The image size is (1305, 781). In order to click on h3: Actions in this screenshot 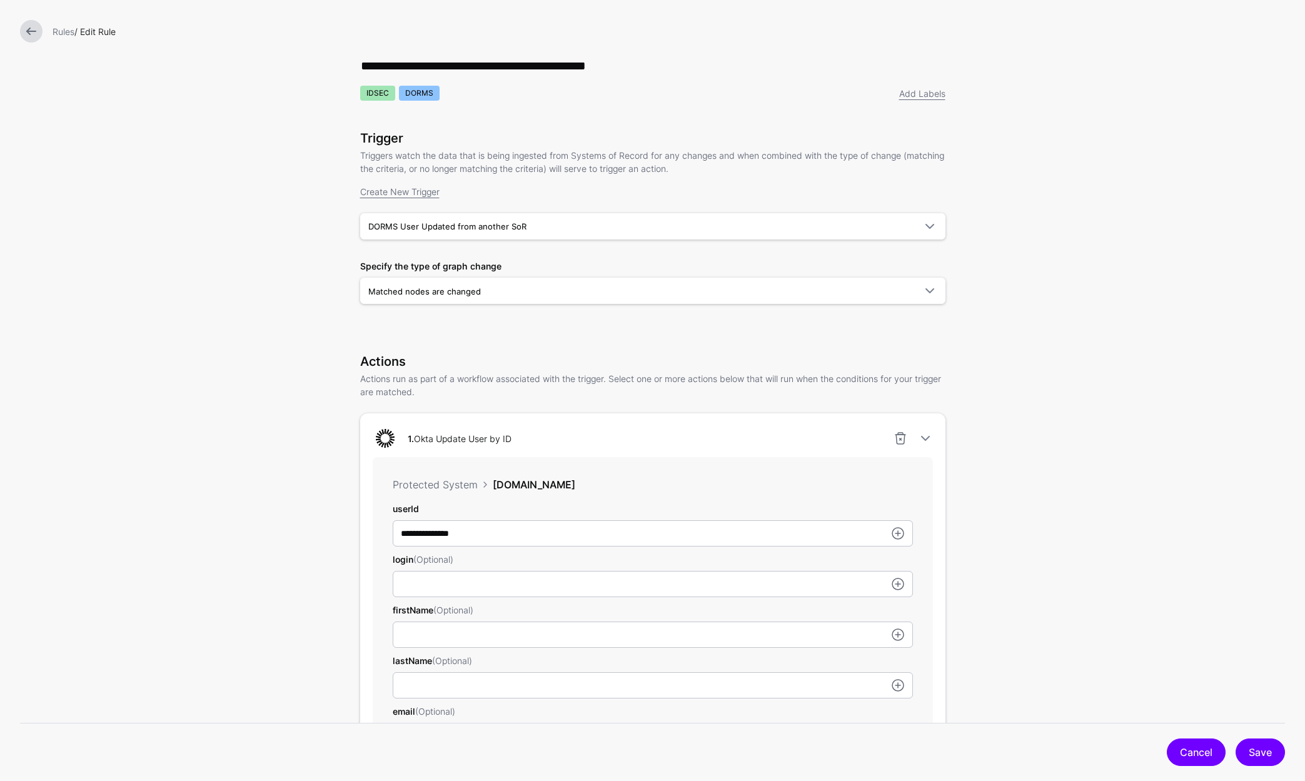, I will do `click(653, 361)`.